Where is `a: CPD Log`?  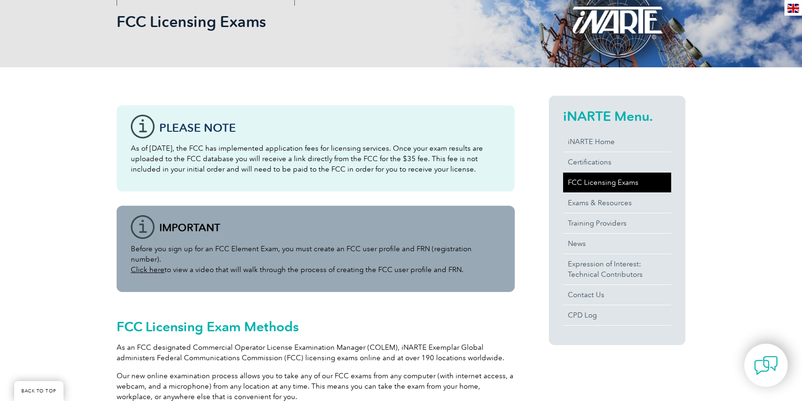
a: CPD Log is located at coordinates (617, 315).